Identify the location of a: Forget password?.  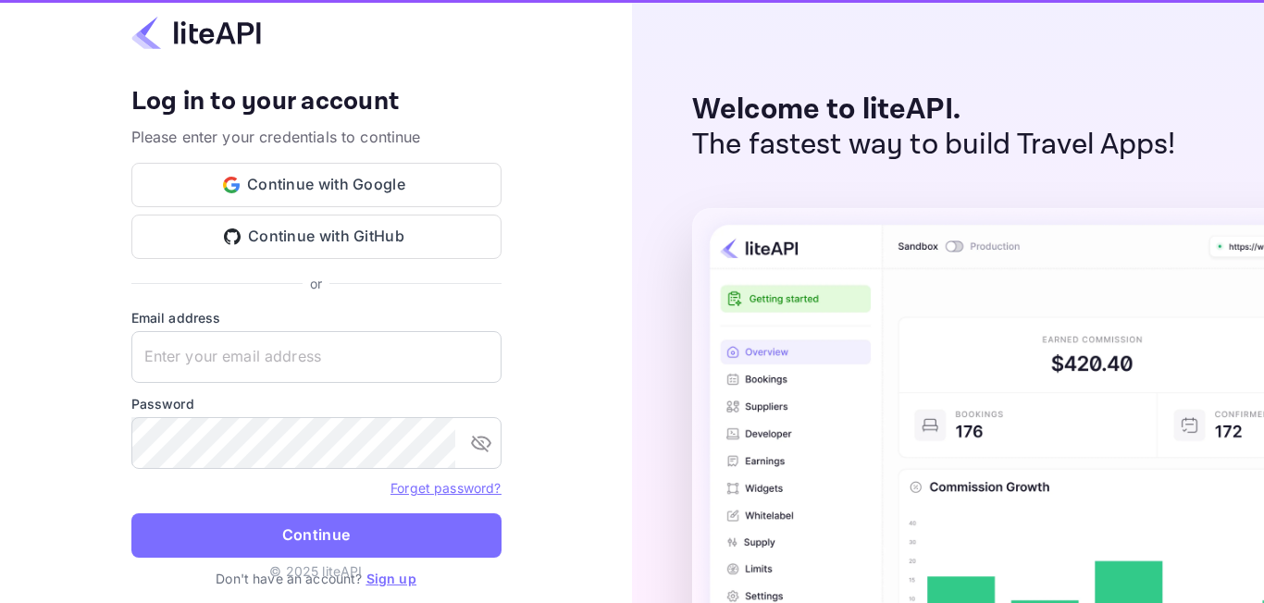
(445, 488).